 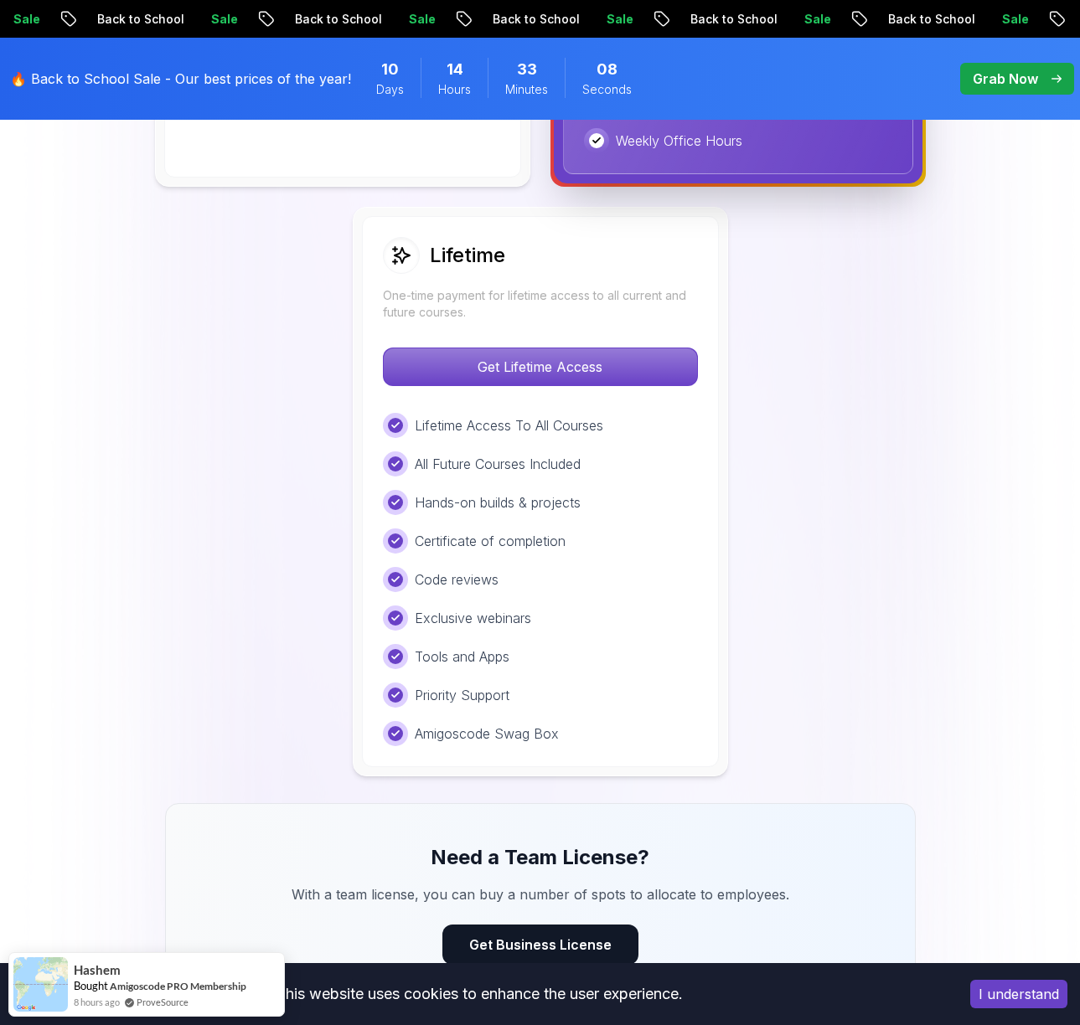 I want to click on p: Amigoscode Swag Box, so click(x=487, y=734).